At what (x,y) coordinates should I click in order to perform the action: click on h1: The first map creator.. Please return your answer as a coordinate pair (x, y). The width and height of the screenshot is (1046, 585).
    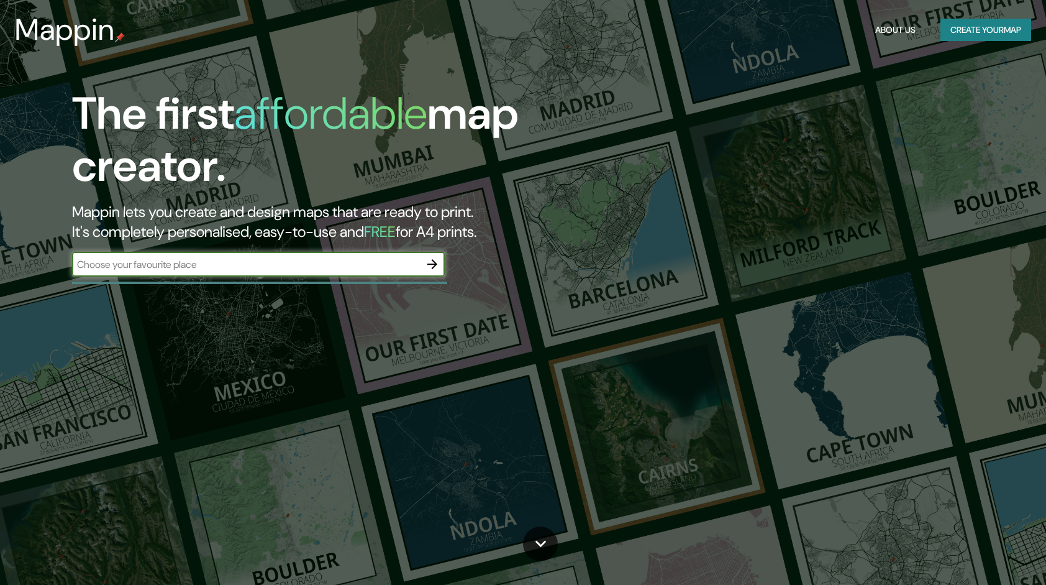
    Looking at the image, I should click on (334, 145).